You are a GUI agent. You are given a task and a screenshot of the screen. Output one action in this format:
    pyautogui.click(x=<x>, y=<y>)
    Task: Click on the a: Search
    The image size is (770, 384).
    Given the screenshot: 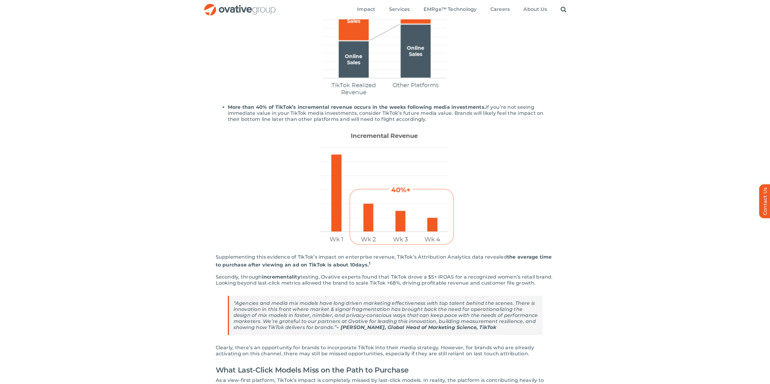 What is the action you would take?
    pyautogui.click(x=563, y=10)
    